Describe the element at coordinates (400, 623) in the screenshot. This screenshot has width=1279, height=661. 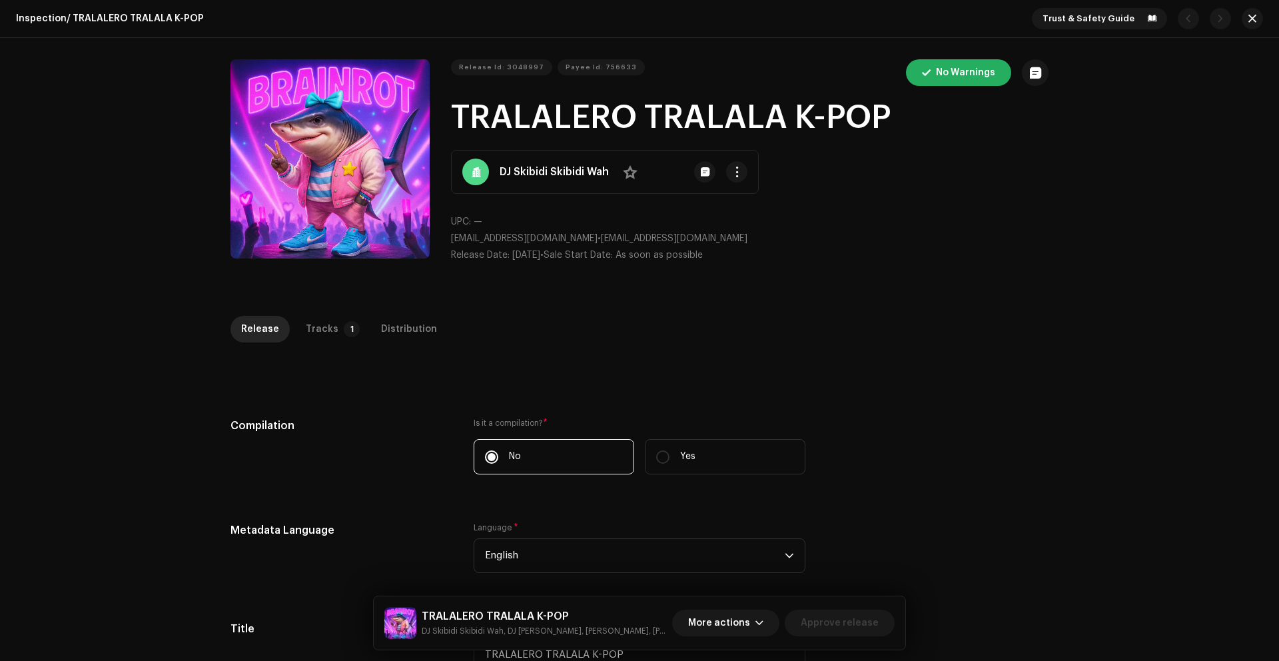
I see `img: 8b4768ba-1a98-4333-a7dc-f11a6b92bdae` at that location.